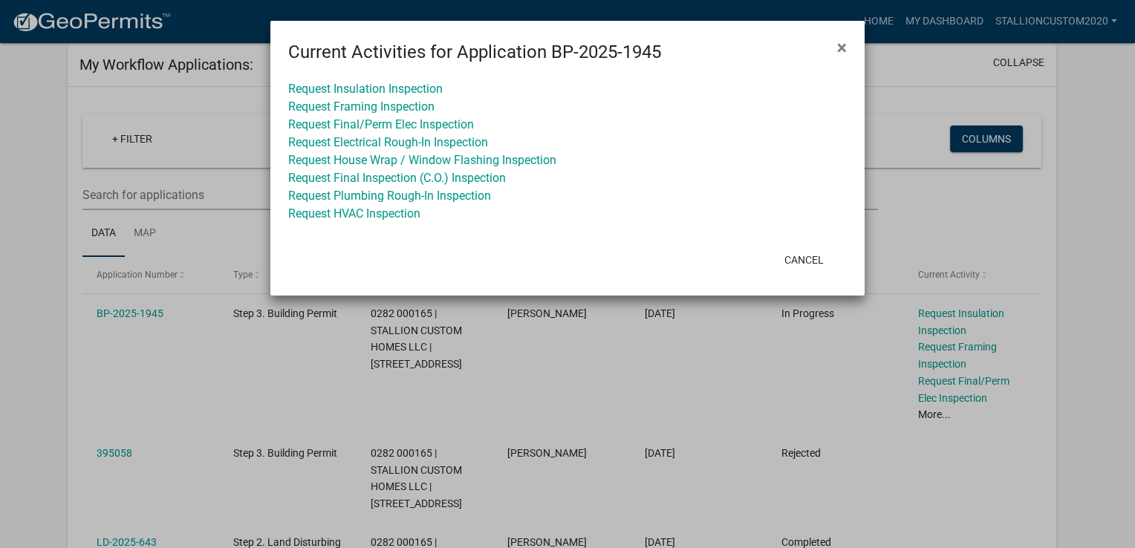 Image resolution: width=1135 pixels, height=548 pixels. I want to click on a: Request Framing Inspection, so click(361, 106).